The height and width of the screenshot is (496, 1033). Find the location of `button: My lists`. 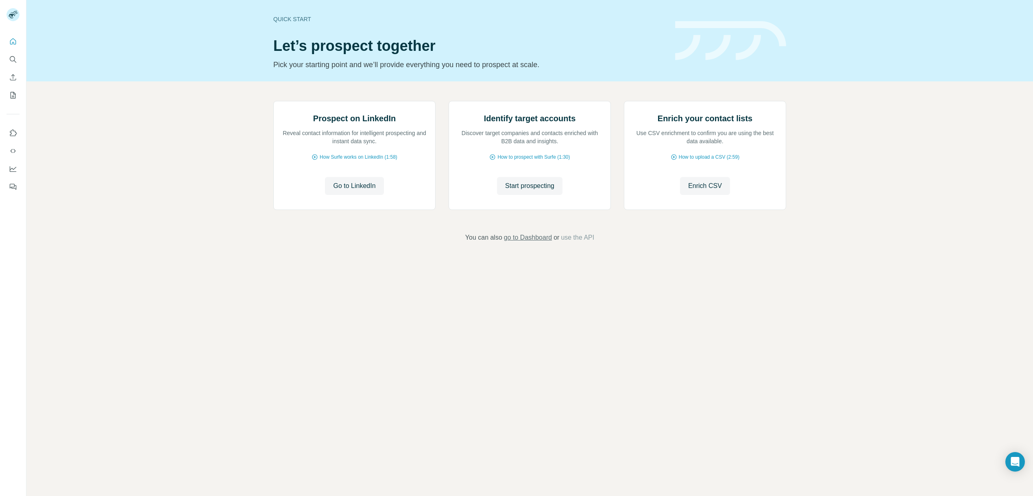

button: My lists is located at coordinates (13, 95).